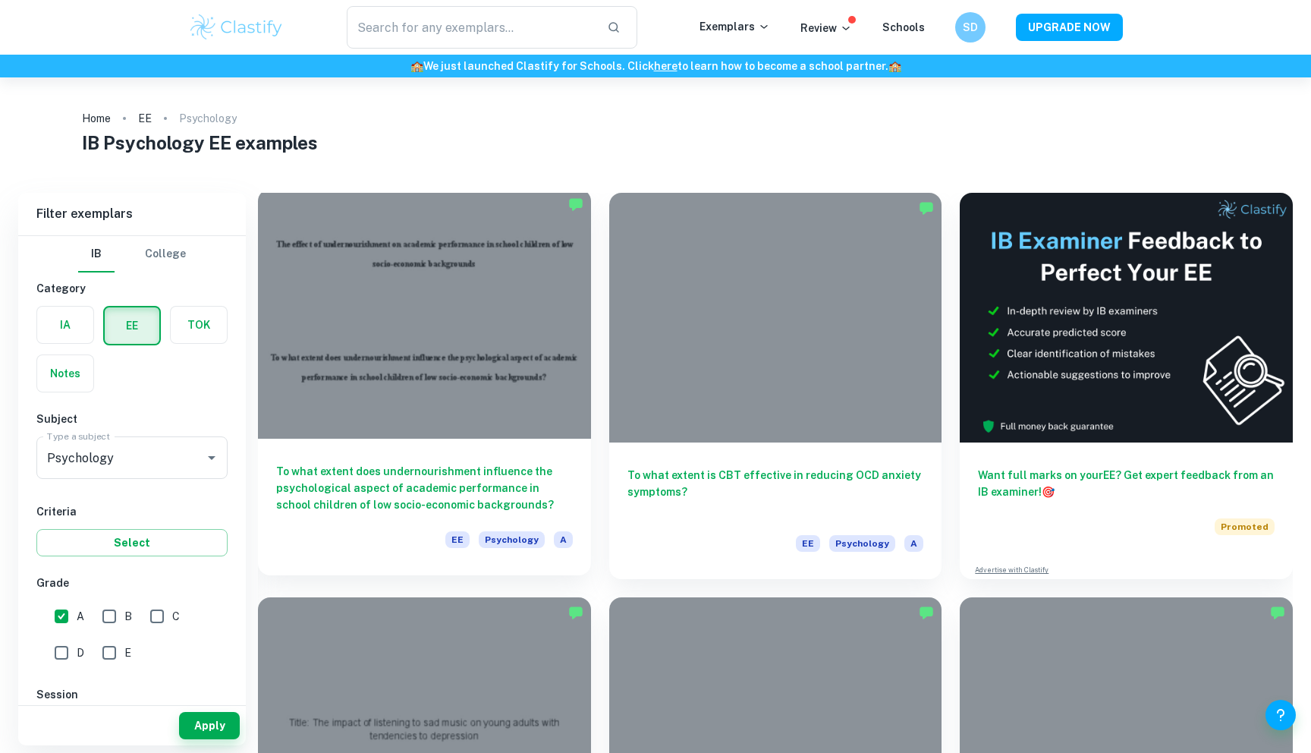 The height and width of the screenshot is (753, 1311). Describe the element at coordinates (904, 27) in the screenshot. I see `a: Schools` at that location.